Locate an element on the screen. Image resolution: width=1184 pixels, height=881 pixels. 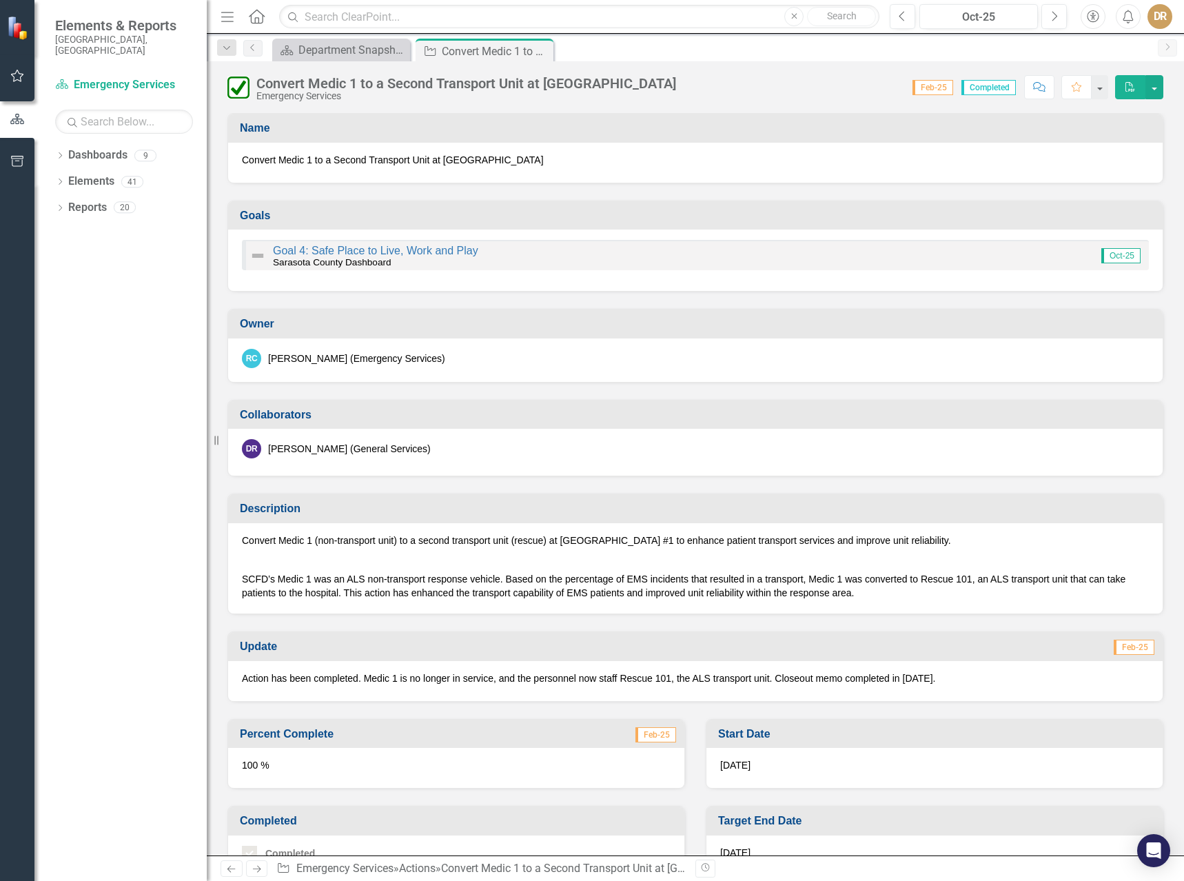
a: Reports is located at coordinates (88, 207).